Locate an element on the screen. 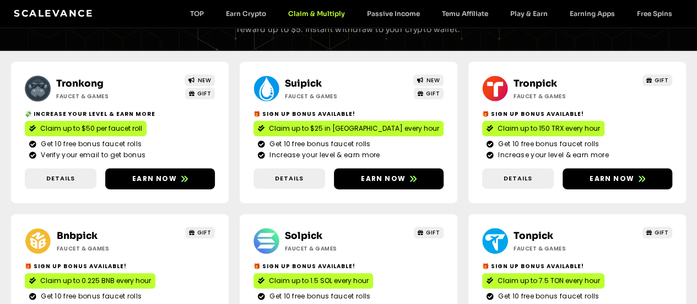 The image size is (697, 304). a: Passive Income is located at coordinates (393, 13).